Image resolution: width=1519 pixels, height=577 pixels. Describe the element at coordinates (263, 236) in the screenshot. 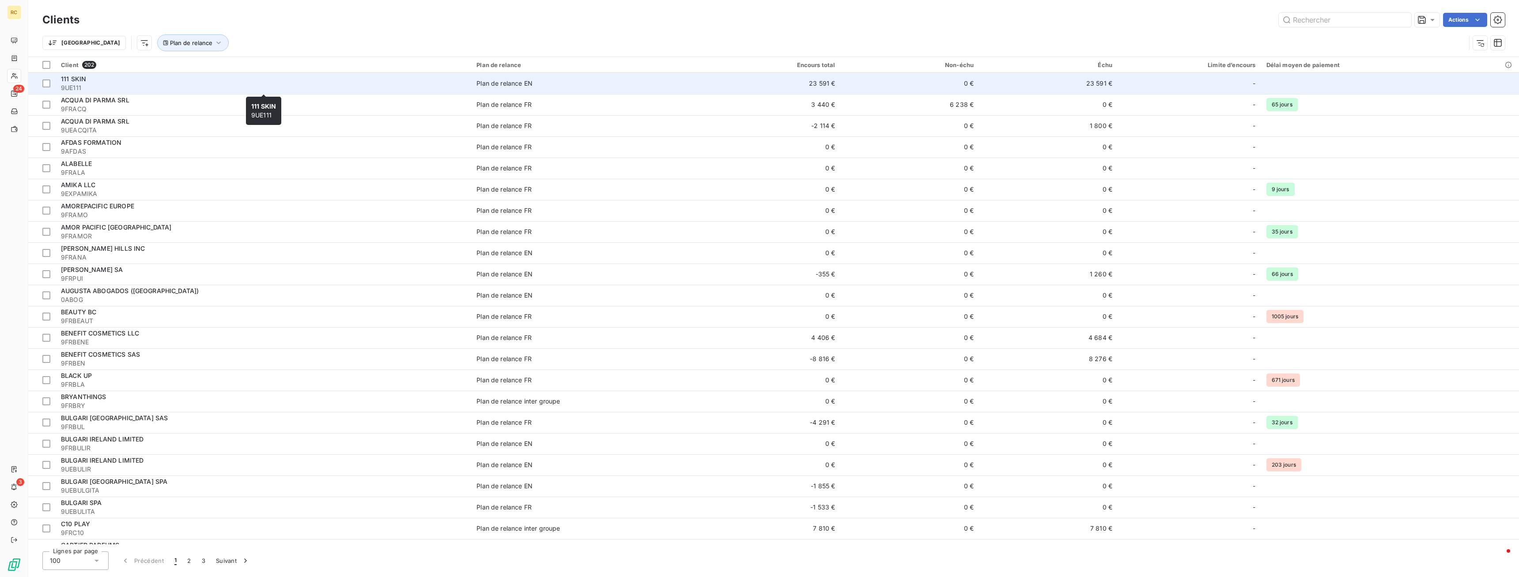

I see `span: 9FRAMOR` at that location.